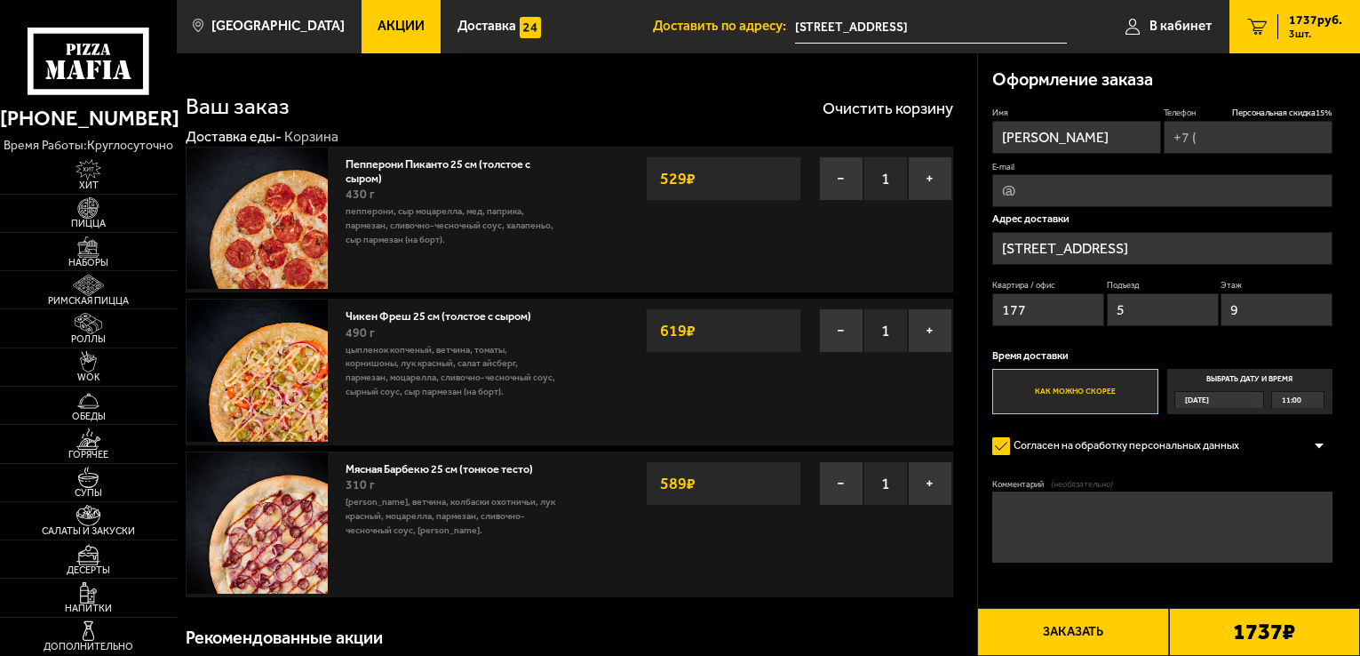 This screenshot has width=1360, height=656. Describe the element at coordinates (1248, 112) in the screenshot. I see `label: Телефон` at that location.